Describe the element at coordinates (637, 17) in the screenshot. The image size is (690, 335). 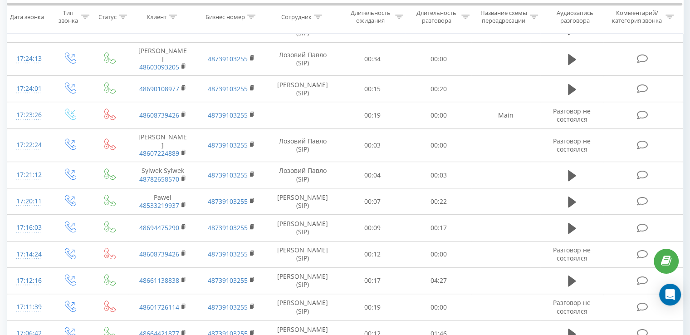
I see `div: Комментарий/категория звонка` at that location.